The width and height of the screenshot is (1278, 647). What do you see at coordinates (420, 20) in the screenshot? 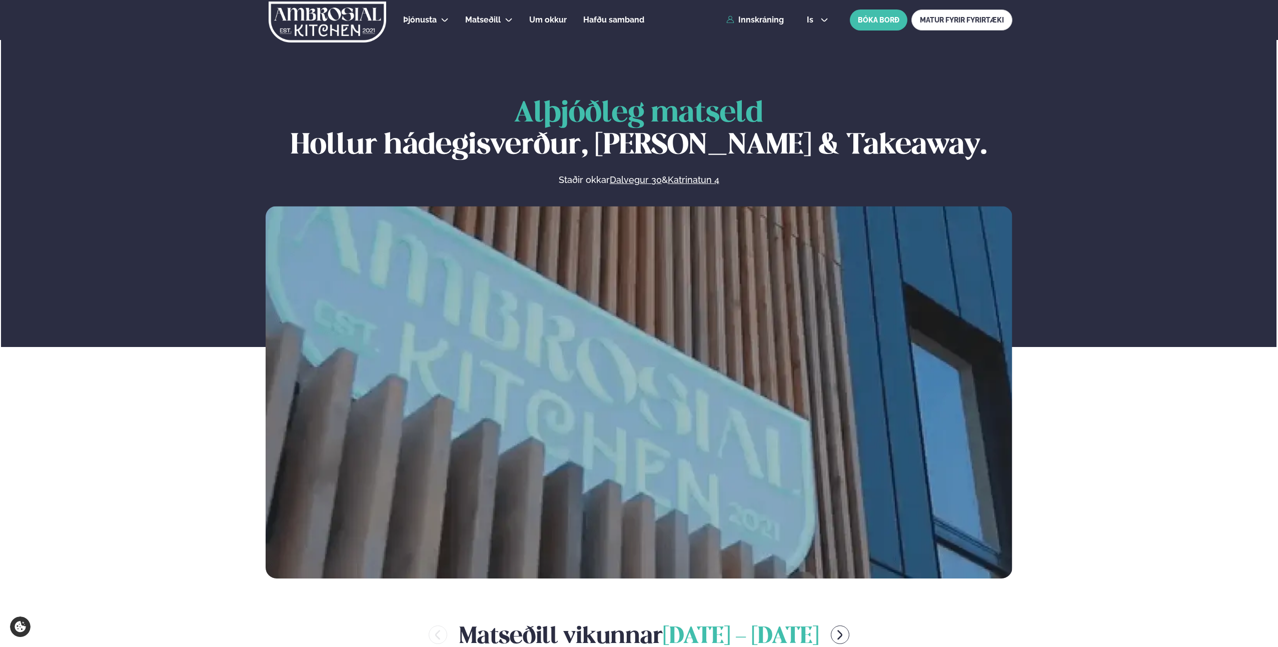
I see `span: Þjónusta` at bounding box center [420, 20].